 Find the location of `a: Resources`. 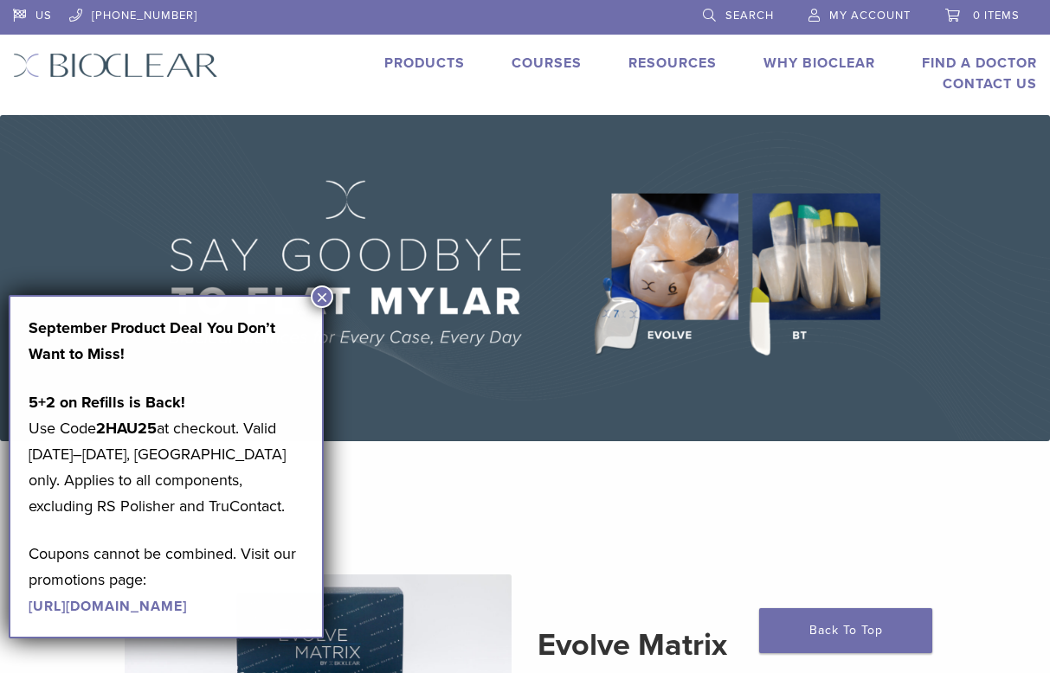

a: Resources is located at coordinates (672, 63).